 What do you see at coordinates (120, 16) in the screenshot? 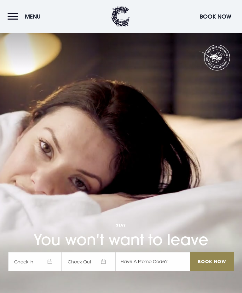
I see `img: Clandeboye Lodge` at bounding box center [120, 16].